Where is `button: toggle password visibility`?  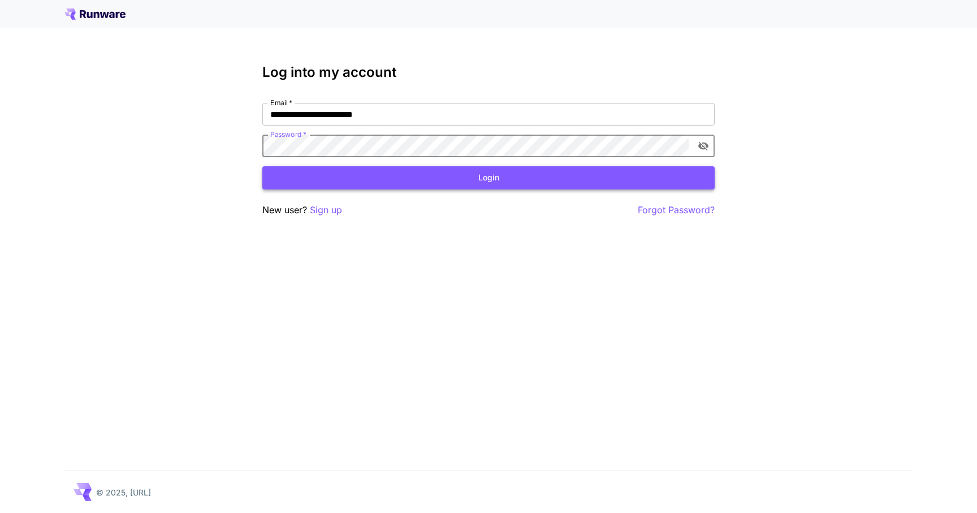
button: toggle password visibility is located at coordinates (704, 146).